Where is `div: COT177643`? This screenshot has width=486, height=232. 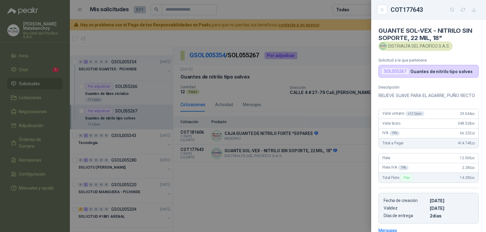 div: COT177643 is located at coordinates (435, 10).